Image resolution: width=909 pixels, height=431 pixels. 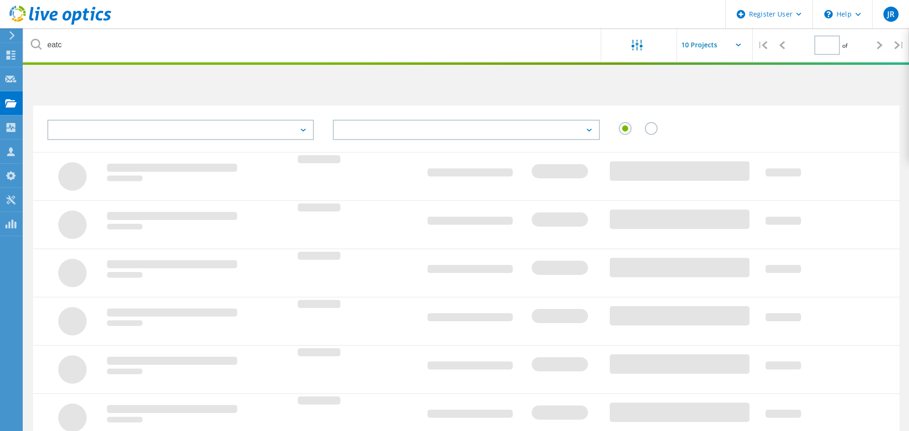 What do you see at coordinates (891, 14) in the screenshot?
I see `span: JR` at bounding box center [891, 14].